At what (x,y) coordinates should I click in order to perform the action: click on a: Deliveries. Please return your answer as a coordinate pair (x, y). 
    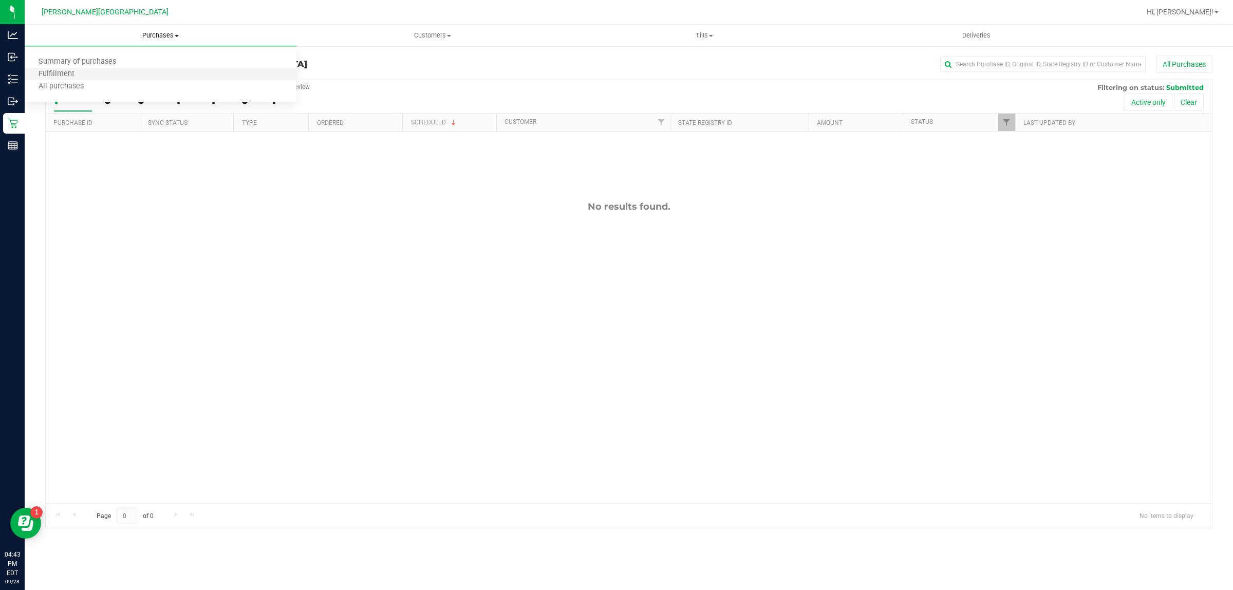
    Looking at the image, I should click on (976, 35).